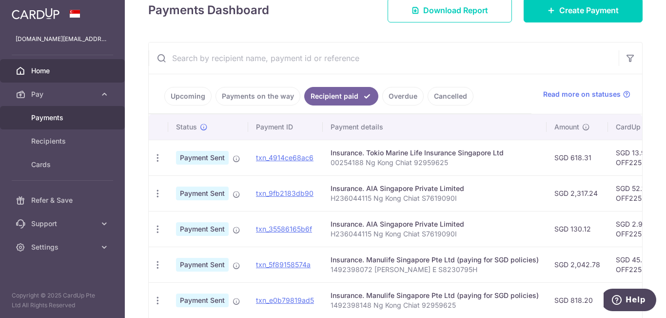  Describe the element at coordinates (63, 200) in the screenshot. I see `span: Refer & Save` at that location.